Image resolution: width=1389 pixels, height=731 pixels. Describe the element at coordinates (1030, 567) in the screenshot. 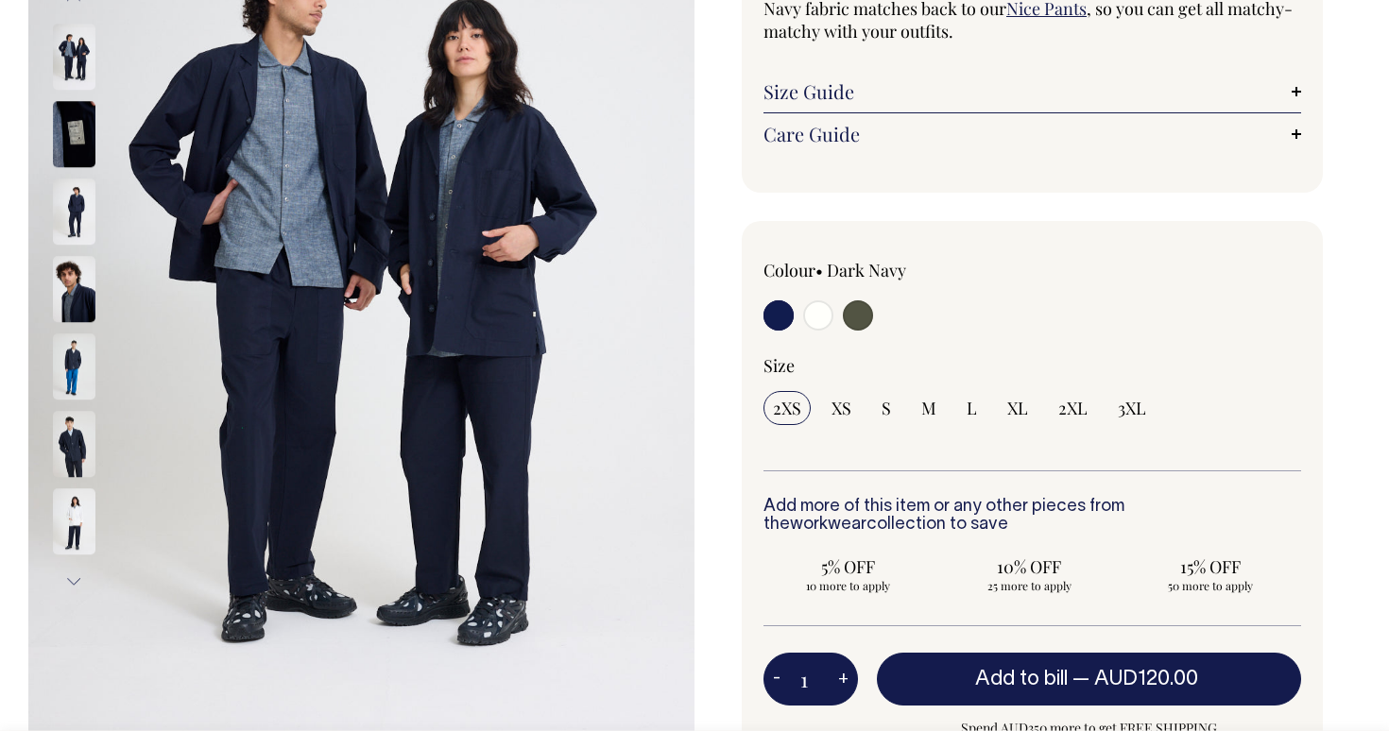

I see `span: 10% OFF` at that location.